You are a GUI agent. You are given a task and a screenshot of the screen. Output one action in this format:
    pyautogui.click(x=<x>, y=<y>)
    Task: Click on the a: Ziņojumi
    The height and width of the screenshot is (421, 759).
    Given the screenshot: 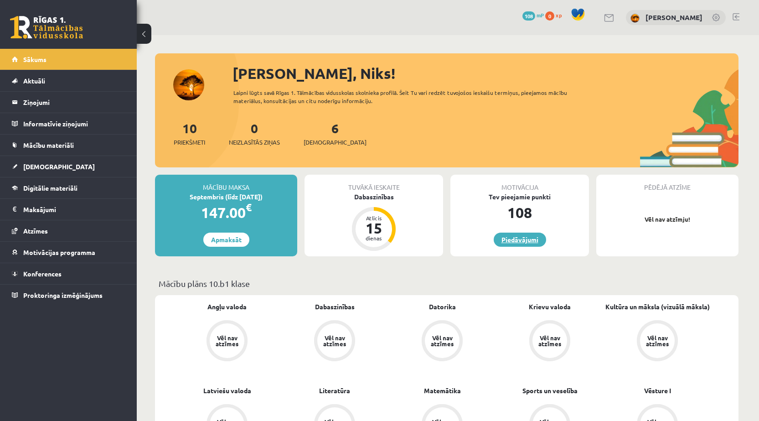 What is the action you would take?
    pyautogui.click(x=68, y=102)
    